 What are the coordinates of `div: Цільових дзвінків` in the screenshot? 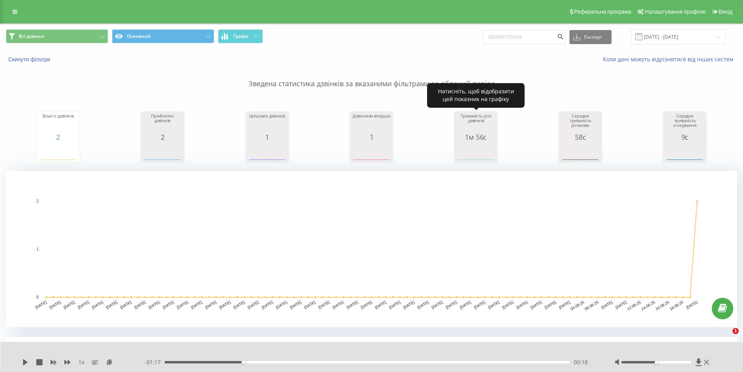 It's located at (267, 123).